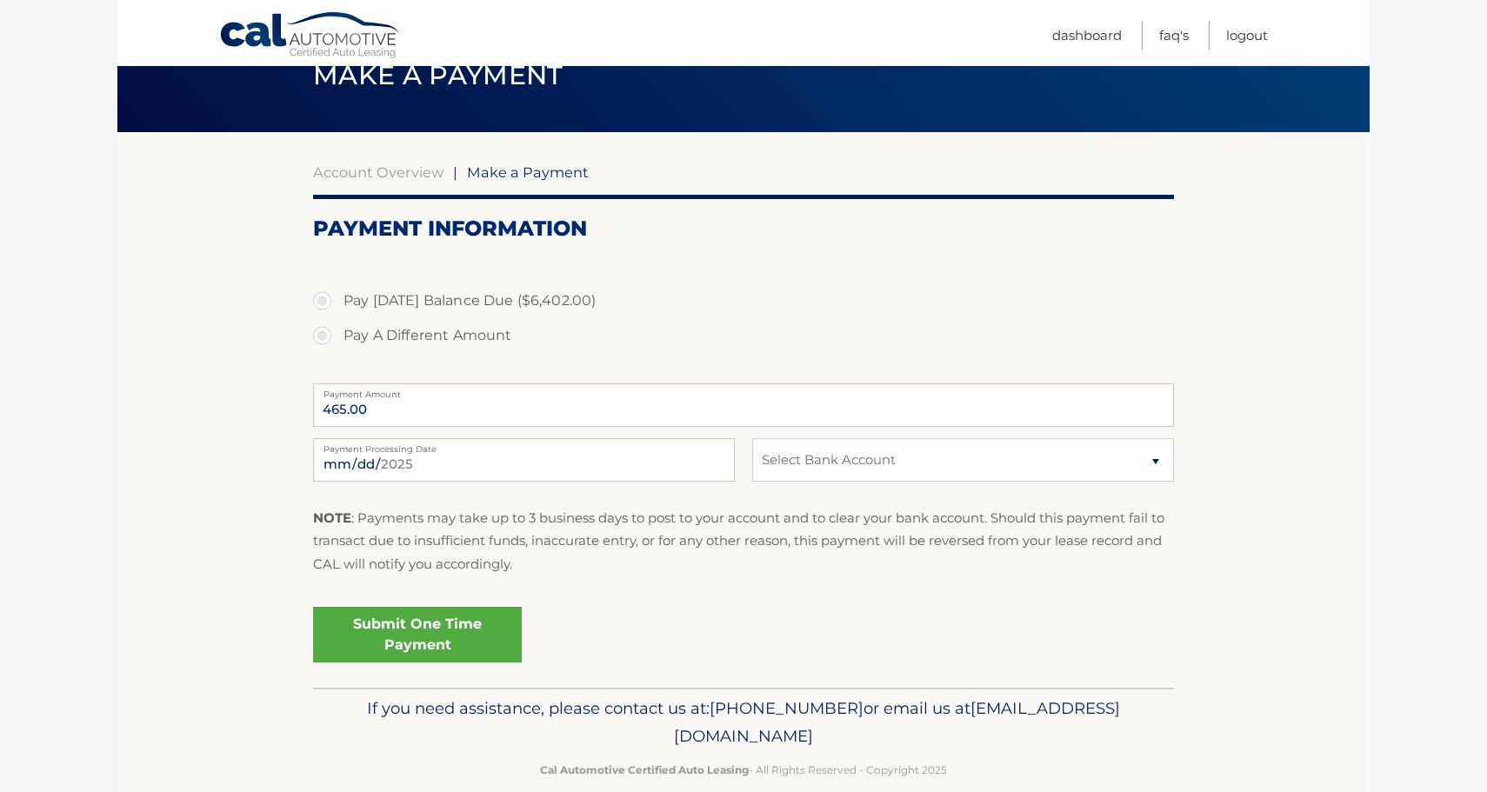 The height and width of the screenshot is (792, 1487). I want to click on a: Dashboard, so click(1087, 35).